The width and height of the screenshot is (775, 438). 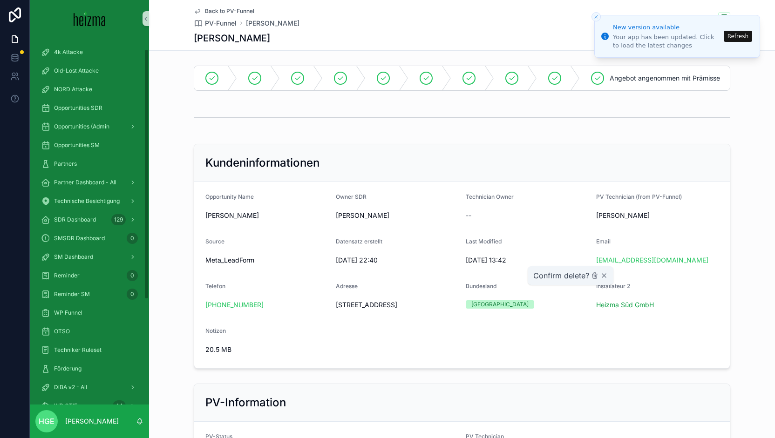 I want to click on a: Förderung, so click(x=89, y=369).